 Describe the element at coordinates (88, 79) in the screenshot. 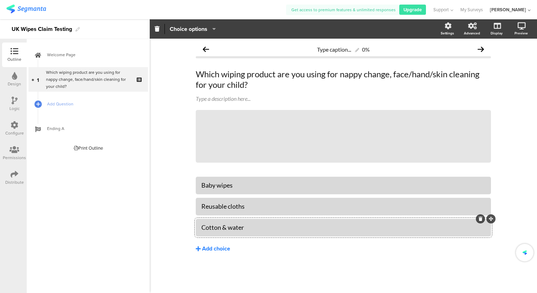

I see `a: 1 Which wiping product are you using for nappy change, face/hand/skin cleaning for your child?` at that location.